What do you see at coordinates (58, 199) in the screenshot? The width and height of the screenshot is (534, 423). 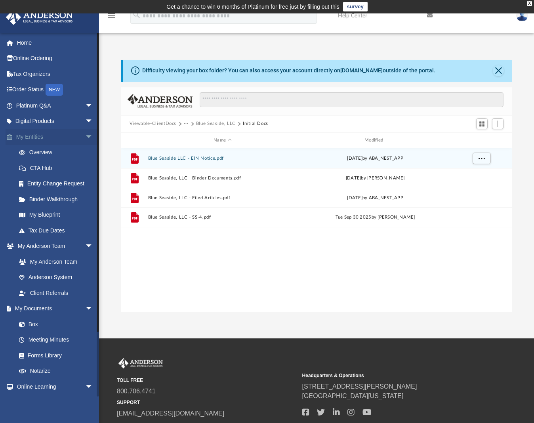 I see `a: Binder Walkthrough` at bounding box center [58, 199].